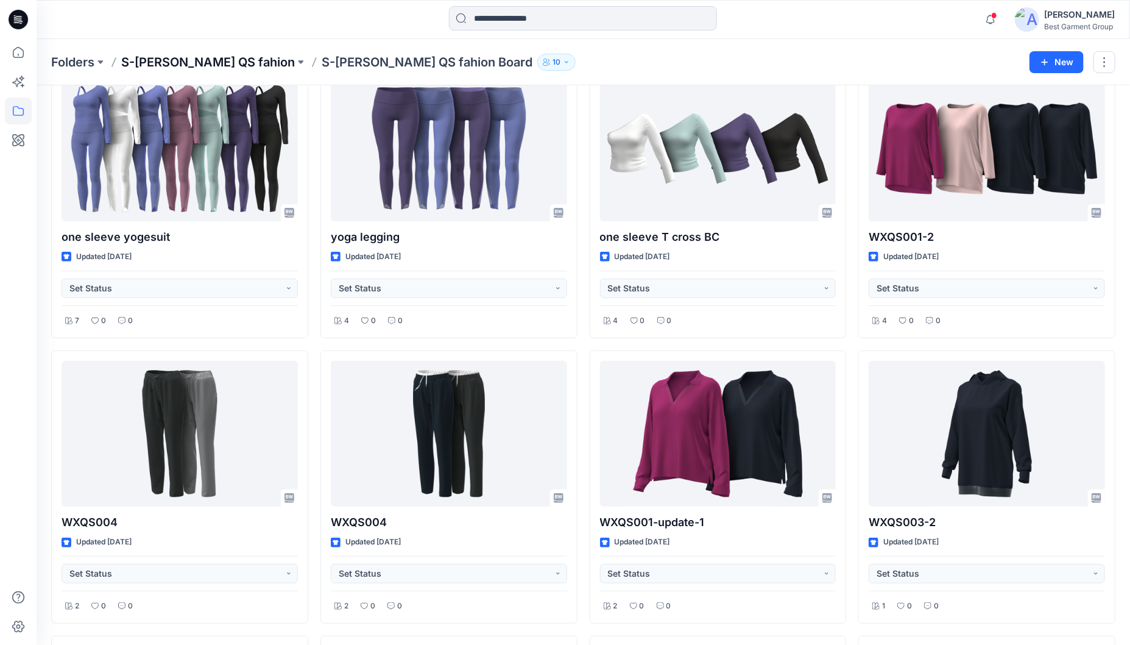 The width and height of the screenshot is (1130, 645). What do you see at coordinates (449, 237) in the screenshot?
I see `p: yoga legging` at bounding box center [449, 237].